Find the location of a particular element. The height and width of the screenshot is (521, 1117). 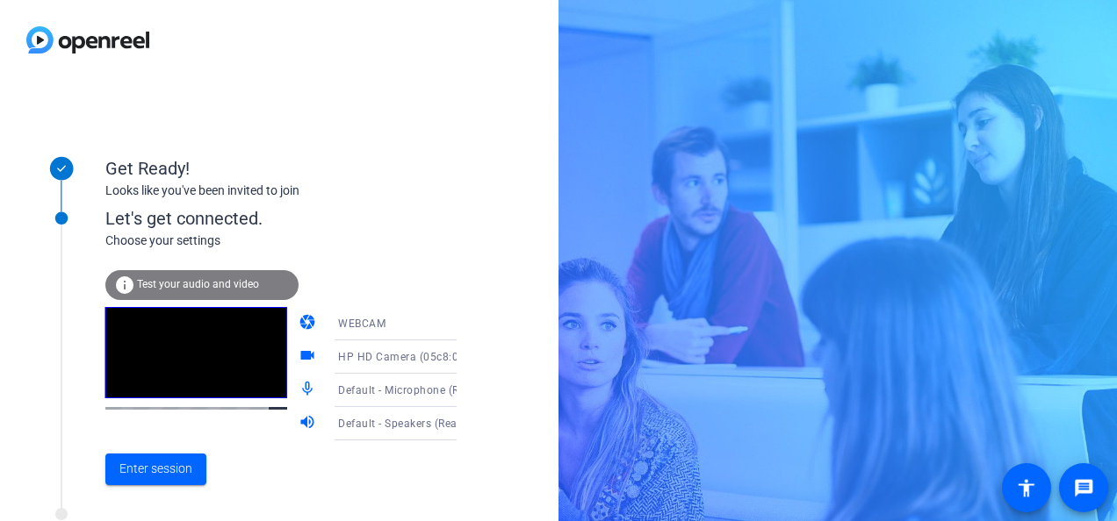

mat-icon: info is located at coordinates (125, 285).